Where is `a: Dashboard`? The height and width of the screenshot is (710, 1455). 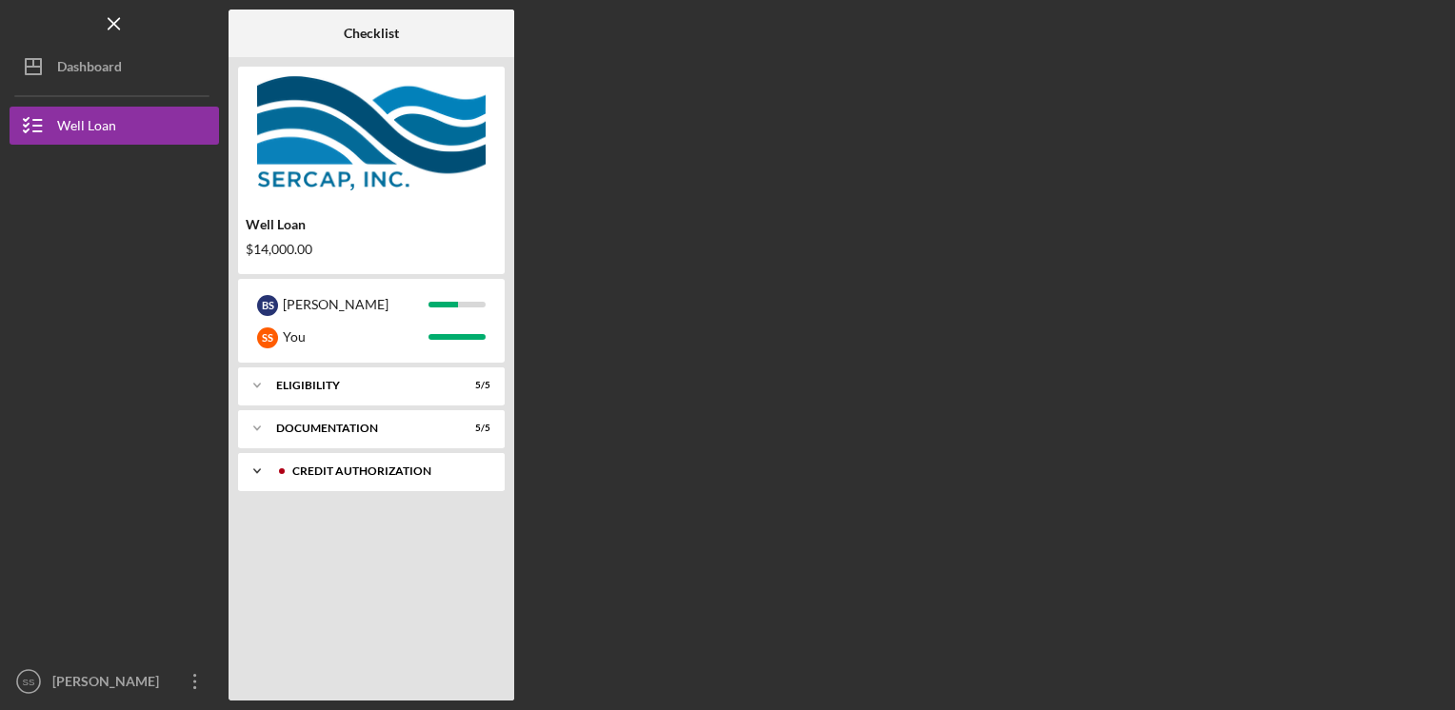
a: Dashboard is located at coordinates (114, 67).